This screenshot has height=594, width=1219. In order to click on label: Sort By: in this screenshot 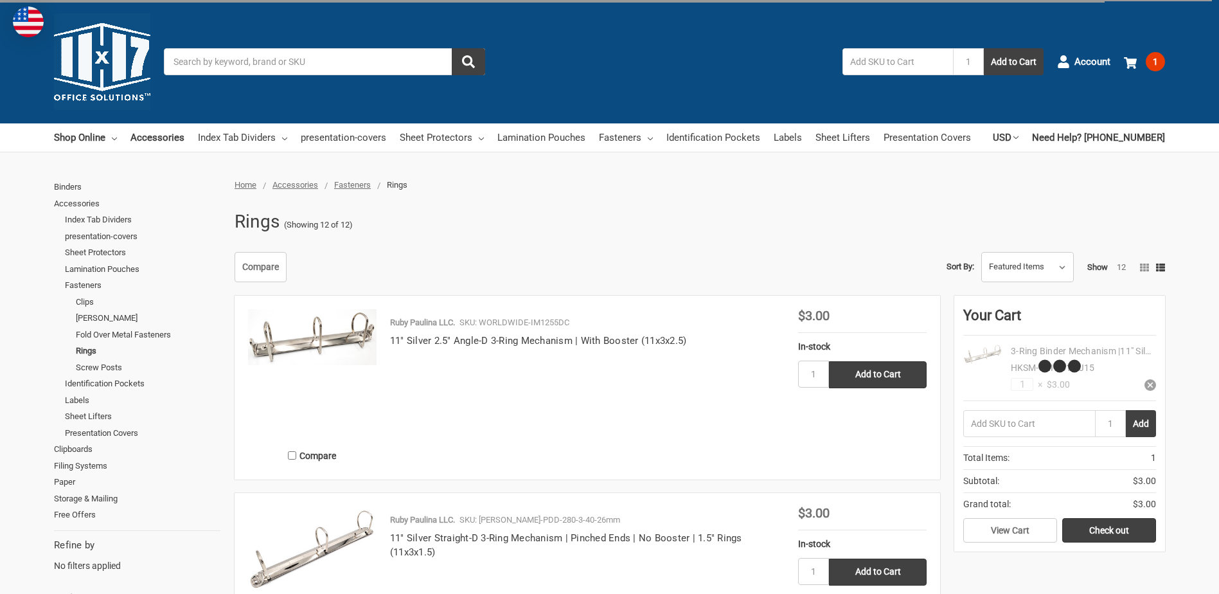, I will do `click(960, 267)`.